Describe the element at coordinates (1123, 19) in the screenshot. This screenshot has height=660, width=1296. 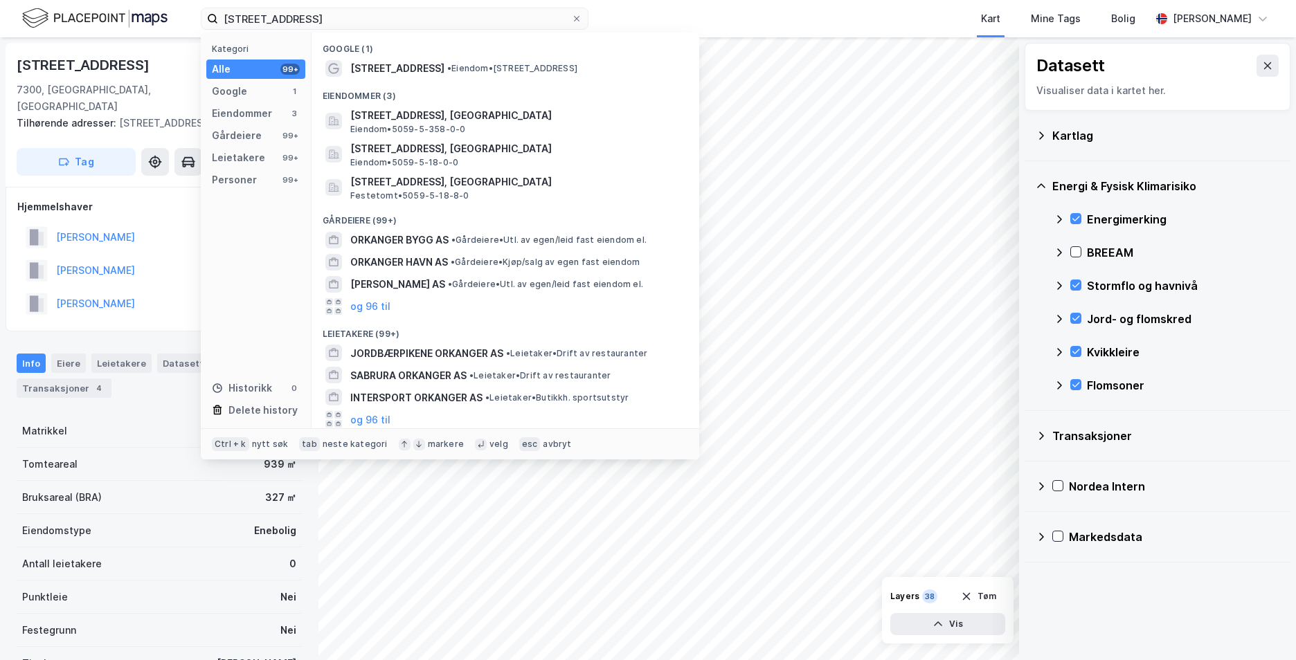
I see `div: Bolig` at that location.